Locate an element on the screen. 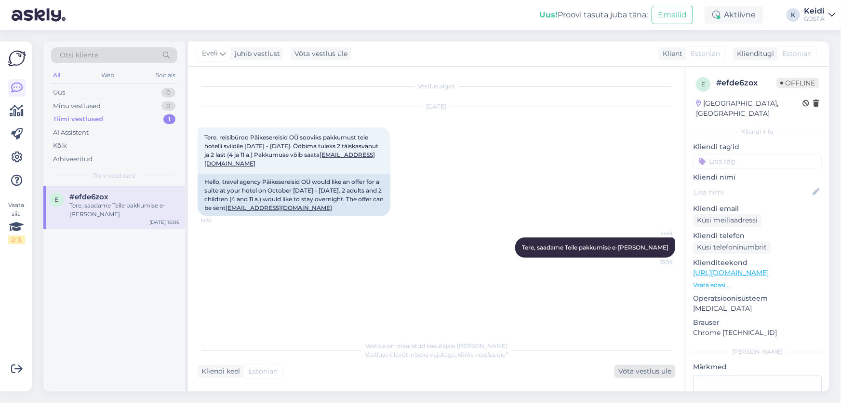 This screenshot has height=403, width=841. div: 1 is located at coordinates (169, 119).